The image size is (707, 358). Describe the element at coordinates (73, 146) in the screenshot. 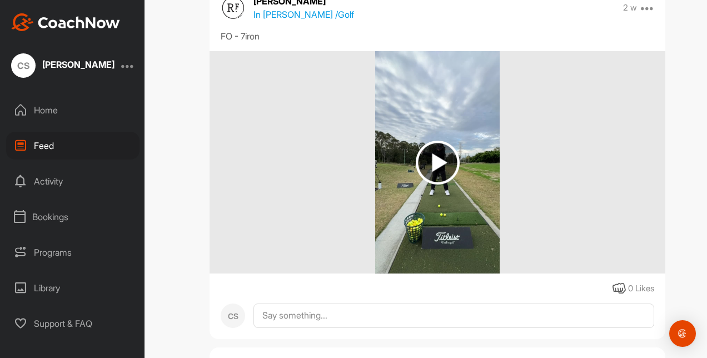

I see `div: Feed` at that location.